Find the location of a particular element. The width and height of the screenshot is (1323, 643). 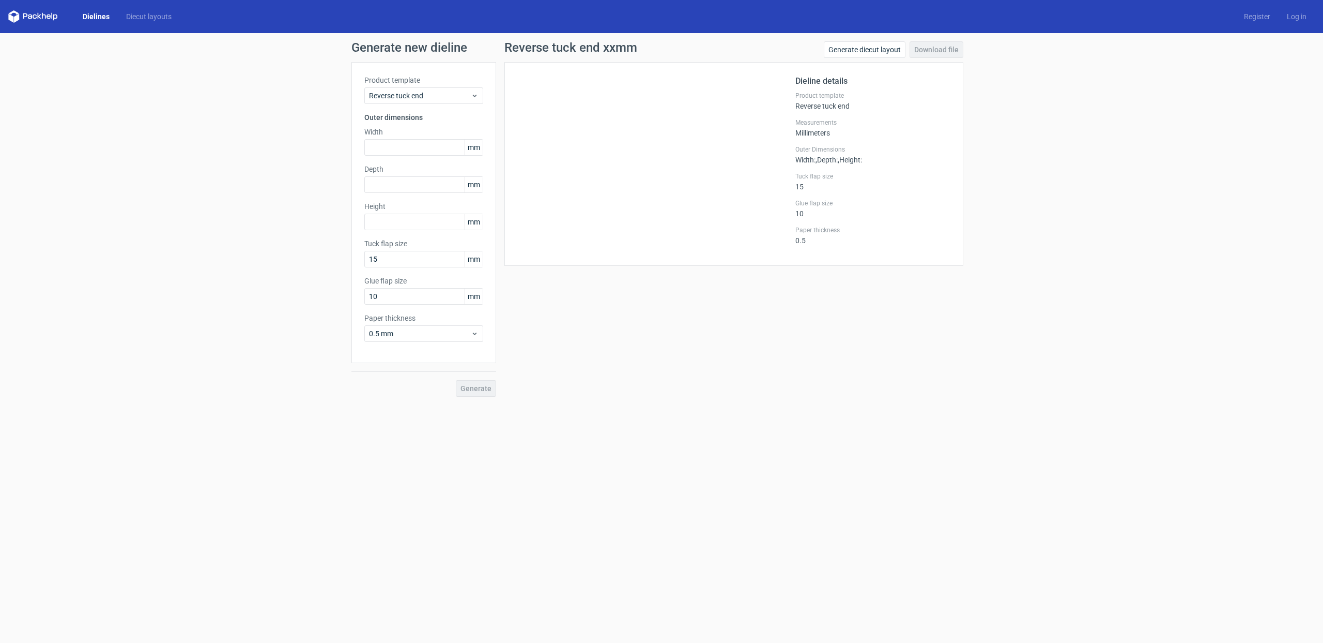

span: , Depth : is located at coordinates (827, 160).